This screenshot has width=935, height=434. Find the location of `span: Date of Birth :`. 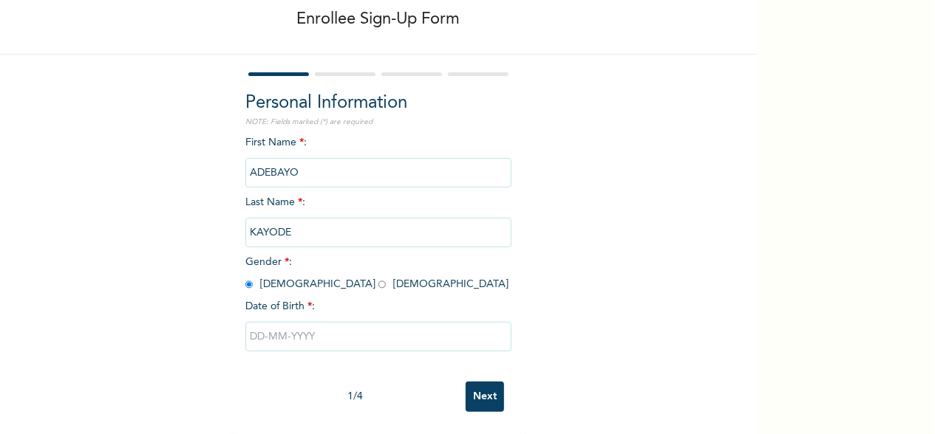

span: Date of Birth : is located at coordinates (280, 307).